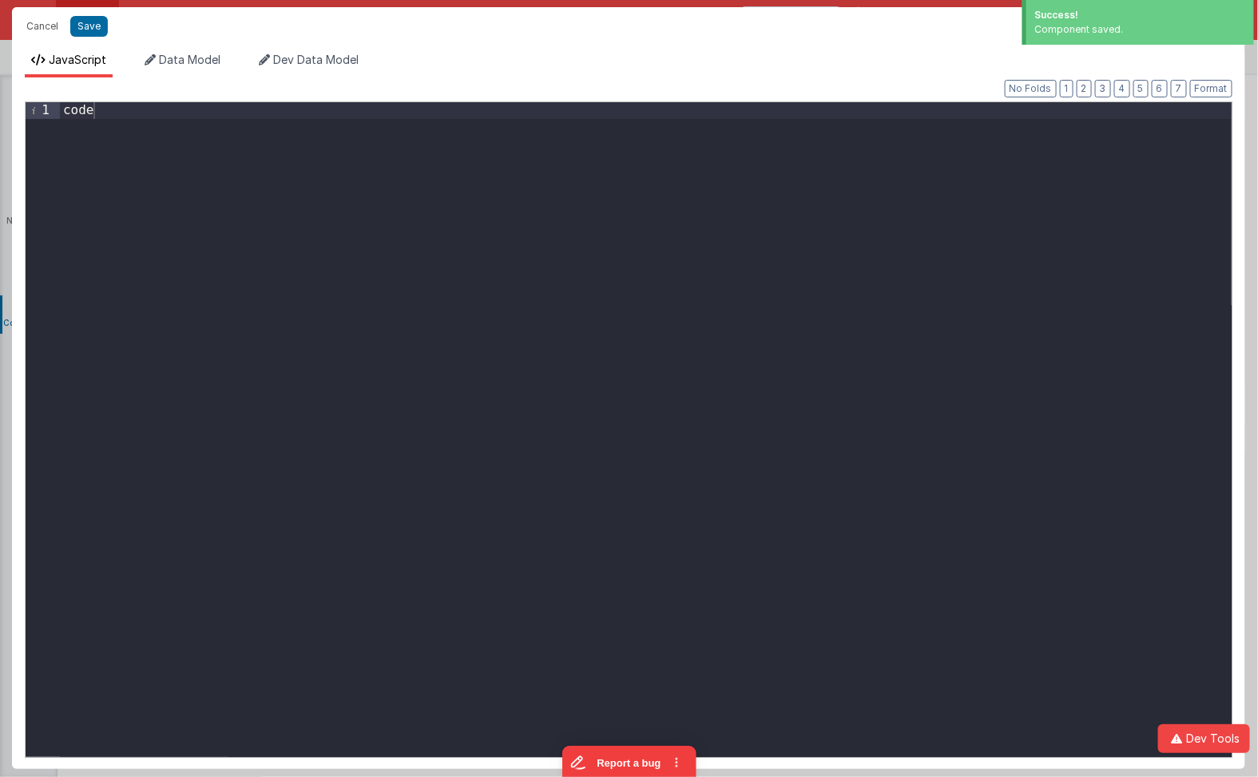 This screenshot has height=777, width=1258. What do you see at coordinates (1084, 89) in the screenshot?
I see `button: 2` at bounding box center [1084, 89].